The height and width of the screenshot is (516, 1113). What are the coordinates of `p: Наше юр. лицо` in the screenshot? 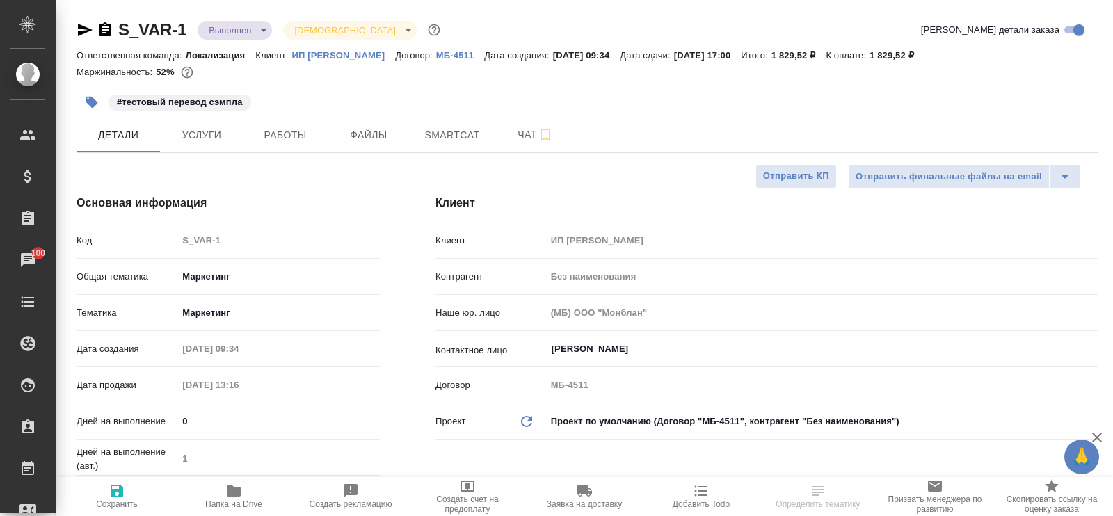 It's located at (491, 313).